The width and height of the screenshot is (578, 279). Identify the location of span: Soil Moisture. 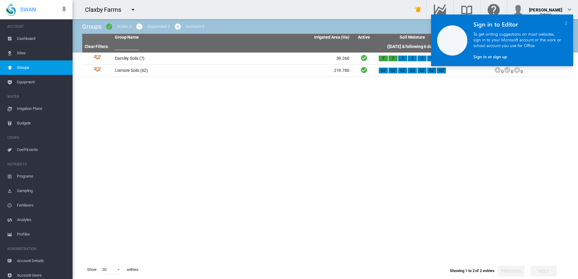
(412, 37).